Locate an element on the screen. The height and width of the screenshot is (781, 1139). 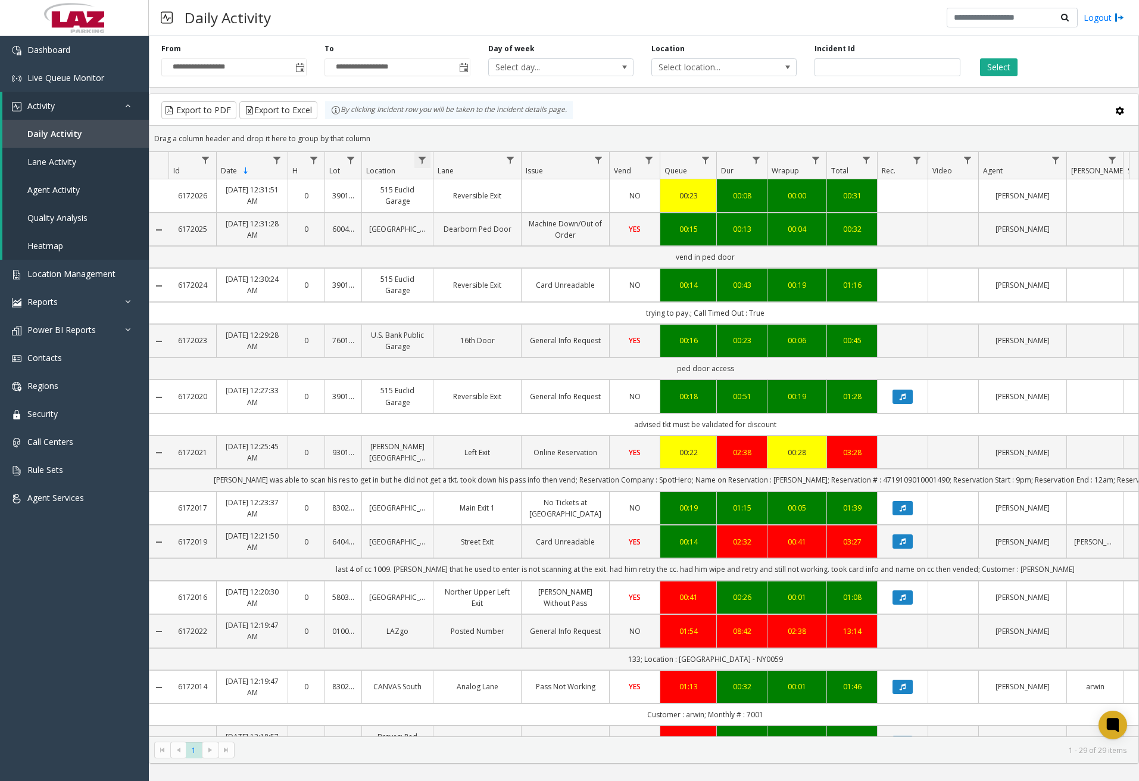
div: 00:00 is located at coordinates (797, 195).